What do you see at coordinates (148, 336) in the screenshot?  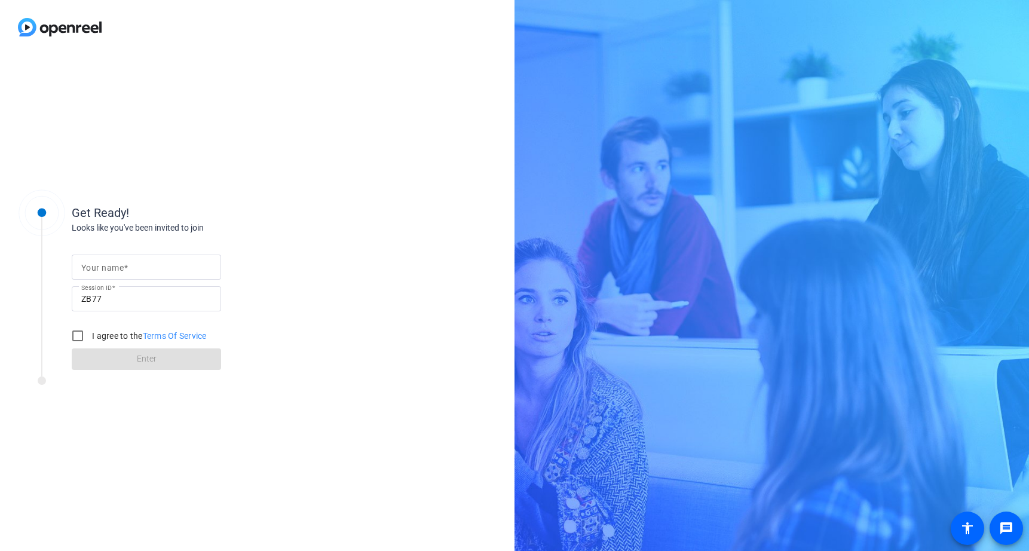 I see `label: I agree to the` at bounding box center [148, 336].